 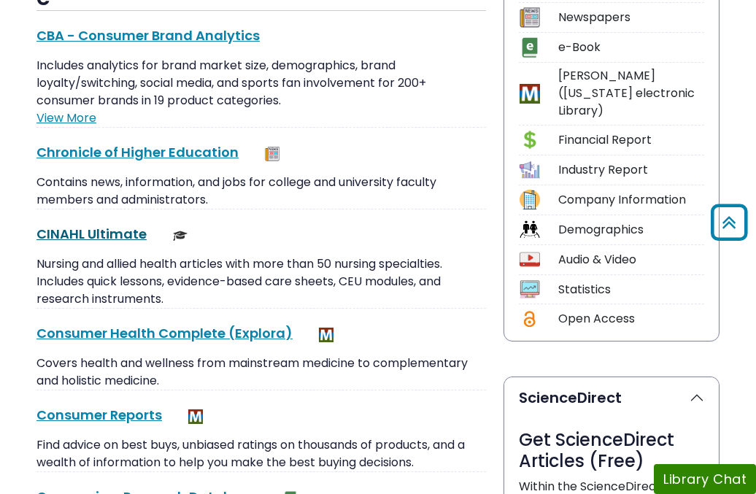 I want to click on h3: Get ScienceDirect Articles (Free), so click(x=612, y=451).